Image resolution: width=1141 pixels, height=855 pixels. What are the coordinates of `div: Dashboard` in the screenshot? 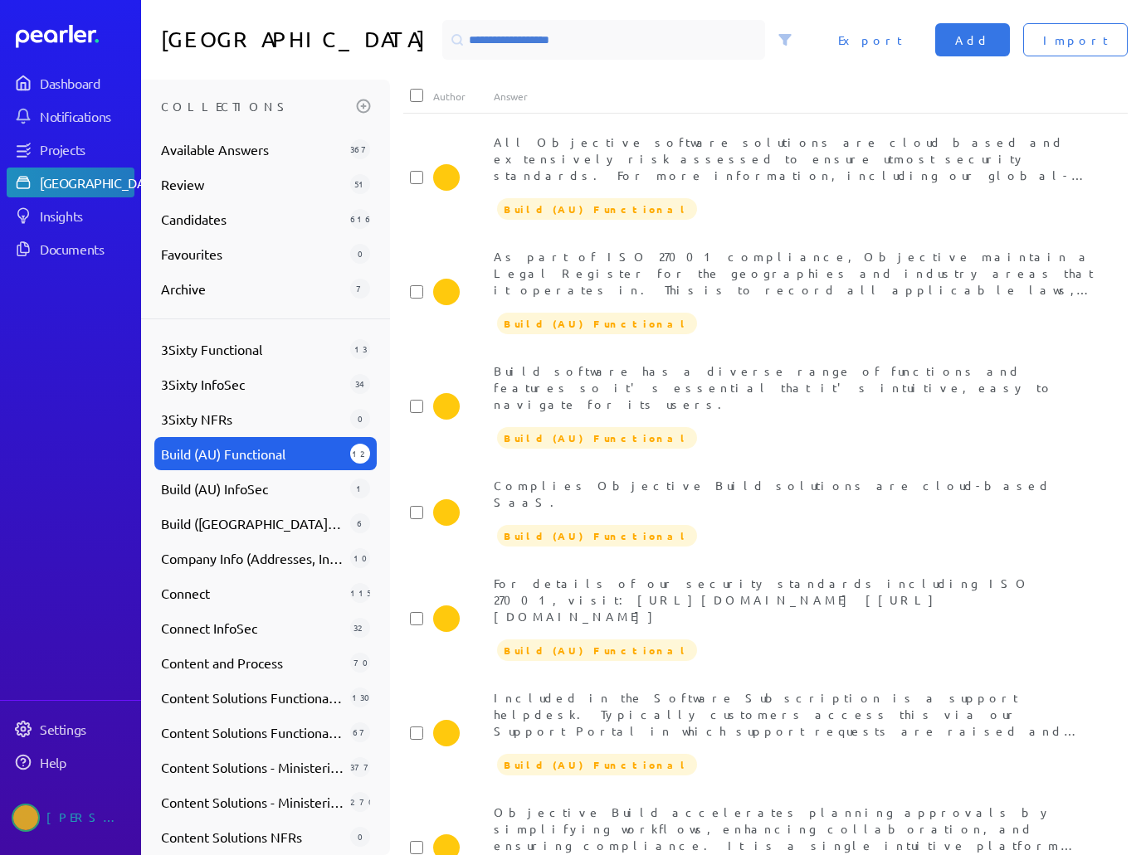 It's located at (86, 83).